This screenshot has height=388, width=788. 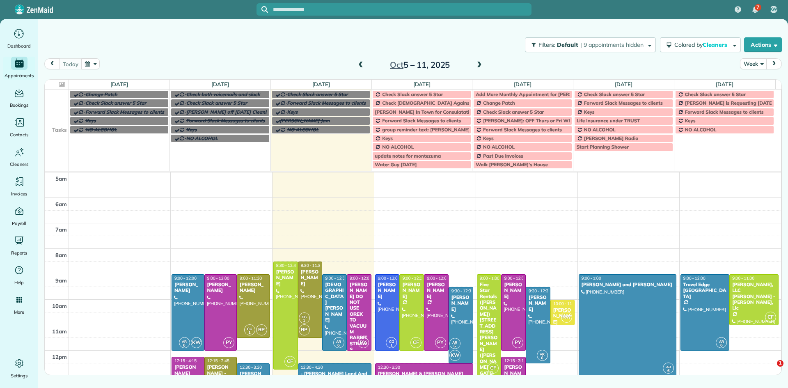 What do you see at coordinates (304, 316) in the screenshot?
I see `span: CG` at bounding box center [304, 316].